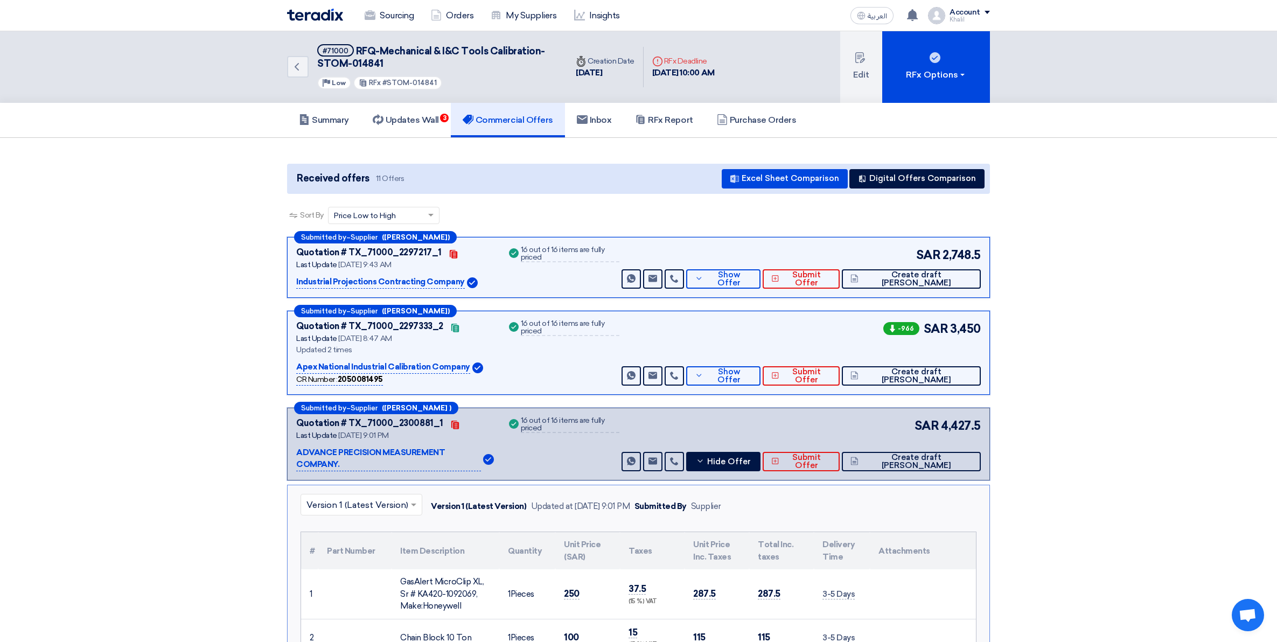 Image resolution: width=1277 pixels, height=642 pixels. What do you see at coordinates (388, 459) in the screenshot?
I see `p: ADVANCE PRECISION MEASUREMENT COMPANY.` at bounding box center [388, 459].